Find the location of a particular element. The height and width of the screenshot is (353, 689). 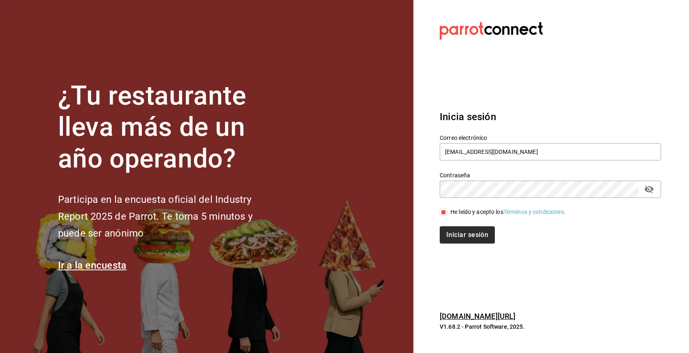

button: passwordField is located at coordinates (649, 189).